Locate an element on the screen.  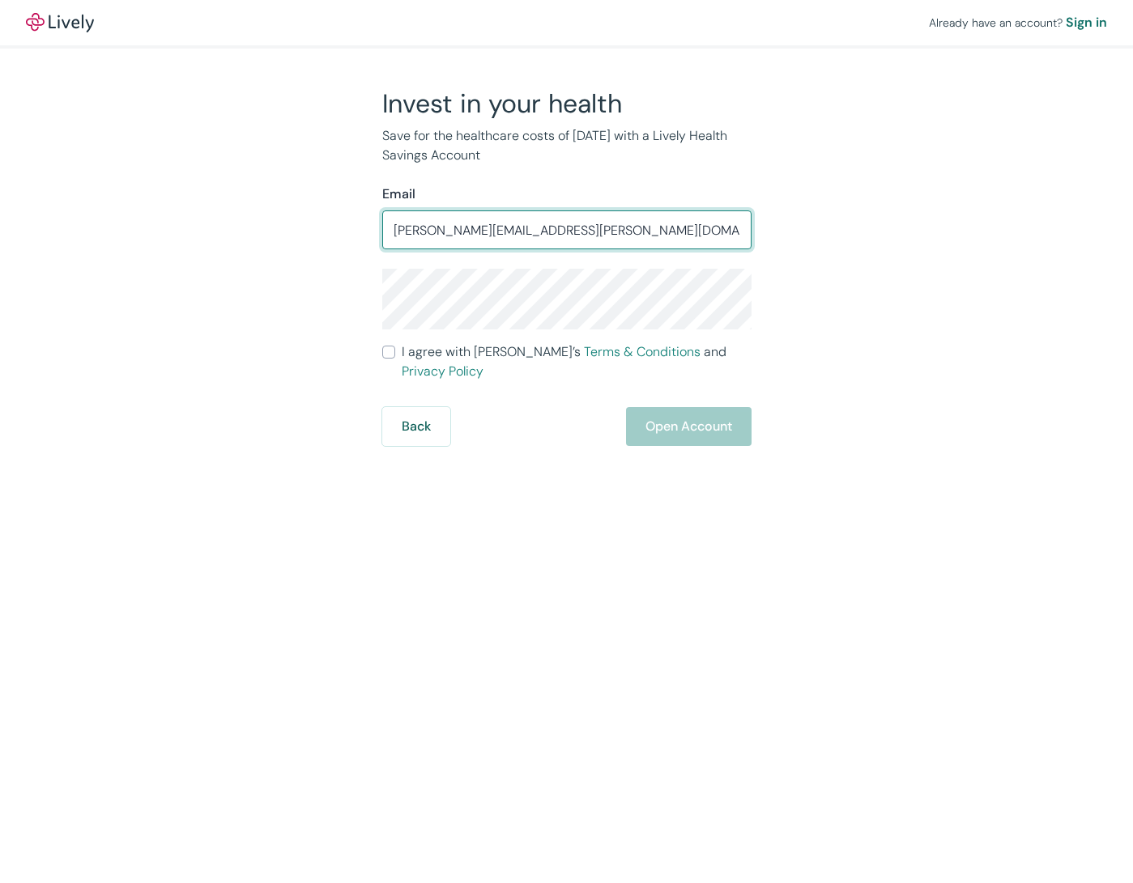
div: Already have an account? is located at coordinates (1018, 23).